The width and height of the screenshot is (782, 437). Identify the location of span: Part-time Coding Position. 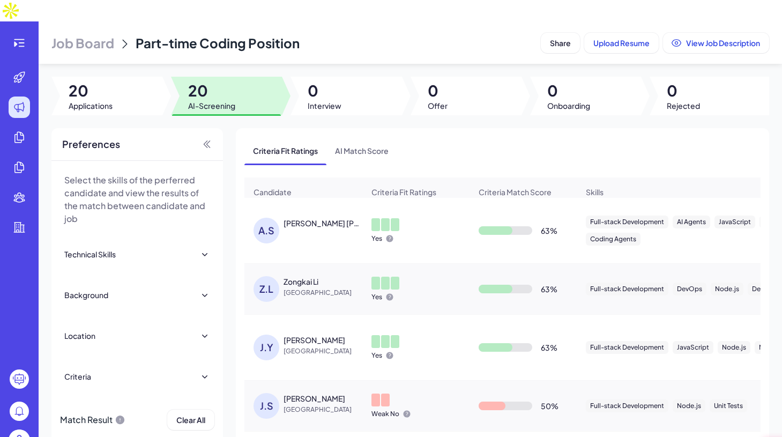
(218, 43).